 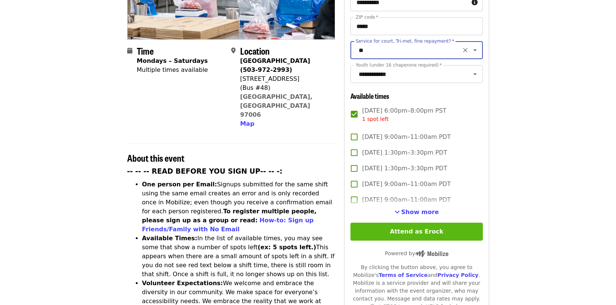 I want to click on button: Map, so click(x=247, y=124).